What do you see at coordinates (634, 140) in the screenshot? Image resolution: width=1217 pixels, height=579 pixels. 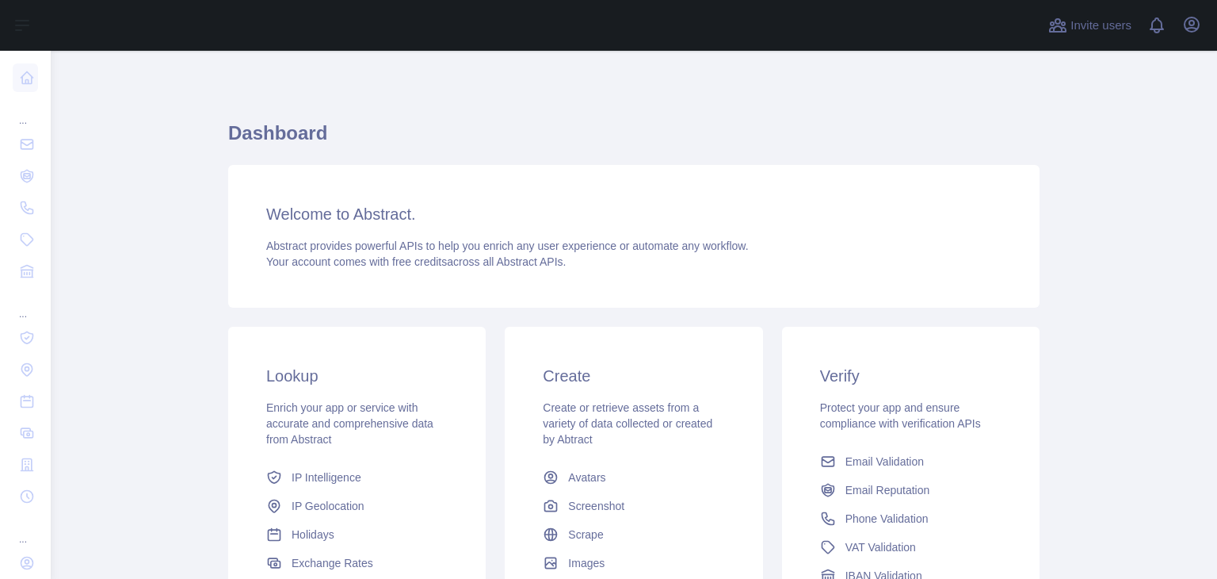 I see `h1: Dashboard` at bounding box center [634, 140].